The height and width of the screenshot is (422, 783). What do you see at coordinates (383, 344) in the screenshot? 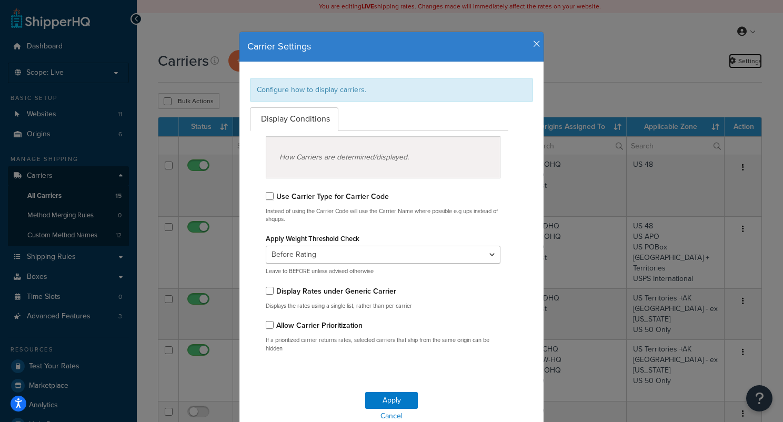
I see `p: If a prioritized carrier returns rates, selected carriers that ship from the same origin can be h...` at bounding box center [383, 344].